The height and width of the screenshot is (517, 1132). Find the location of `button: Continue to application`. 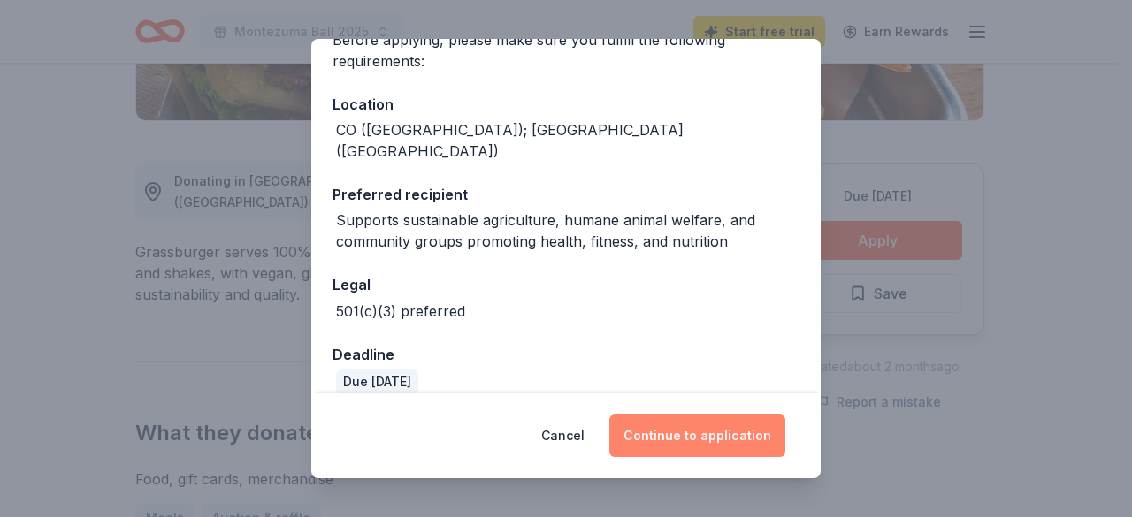

button: Continue to application is located at coordinates (697, 436).